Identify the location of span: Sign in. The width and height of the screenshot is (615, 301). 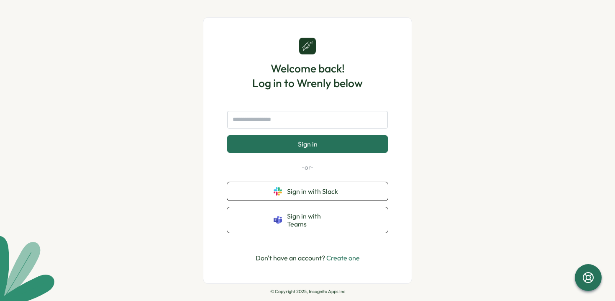
(308, 144).